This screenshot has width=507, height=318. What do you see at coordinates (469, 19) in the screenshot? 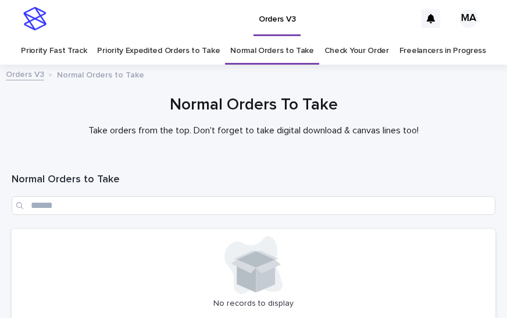
I see `div: MA` at bounding box center [469, 19].